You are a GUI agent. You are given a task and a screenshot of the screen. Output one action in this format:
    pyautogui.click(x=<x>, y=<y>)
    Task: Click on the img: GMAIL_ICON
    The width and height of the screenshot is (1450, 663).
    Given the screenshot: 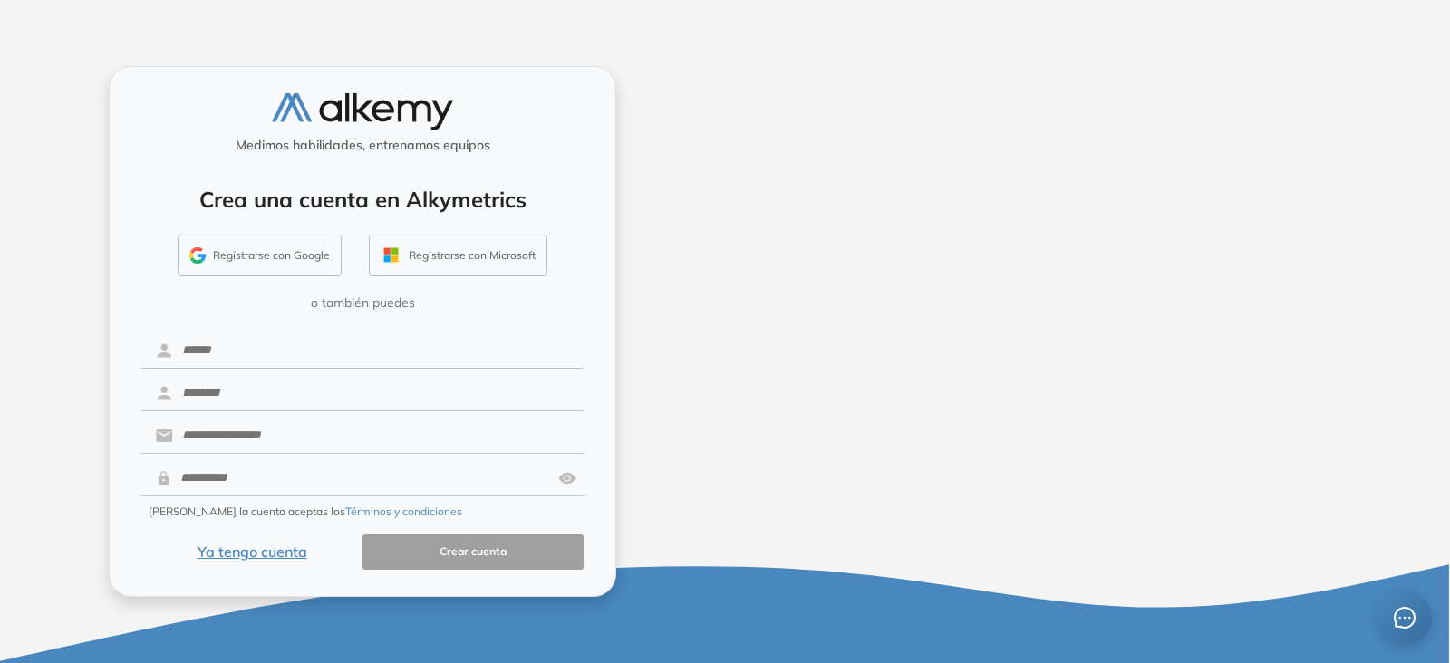 What is the action you would take?
    pyautogui.click(x=198, y=256)
    